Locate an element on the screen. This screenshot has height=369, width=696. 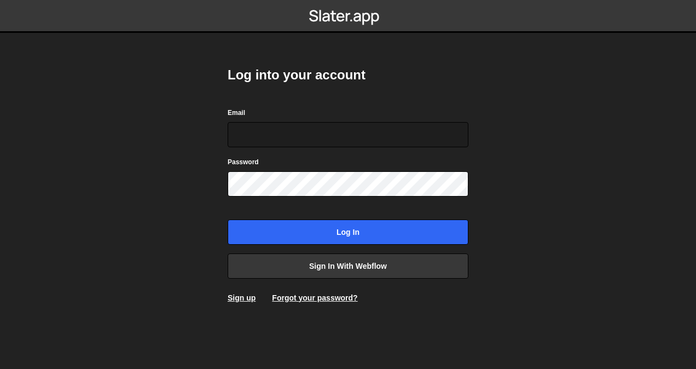
a: Sign in with Webflow is located at coordinates (348, 266).